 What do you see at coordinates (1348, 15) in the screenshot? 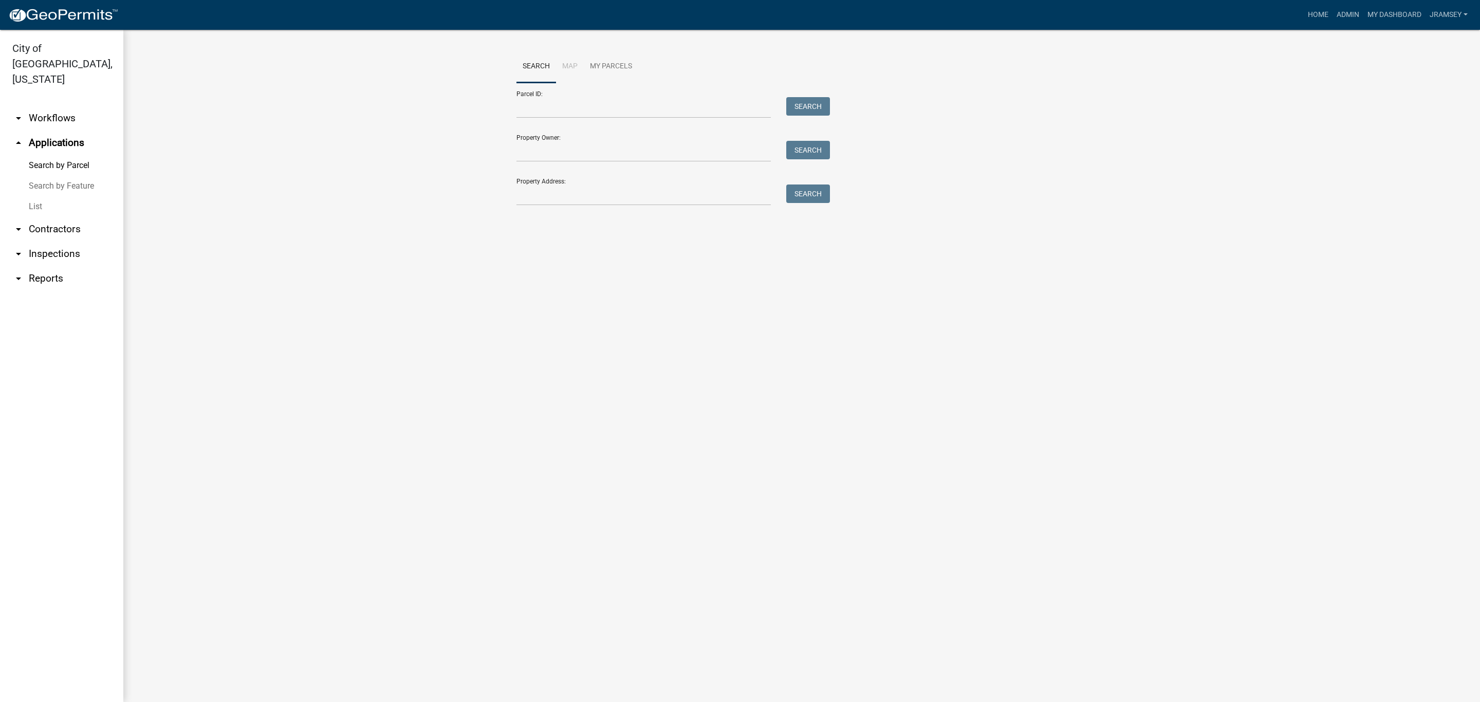
I see `a: Admin` at bounding box center [1348, 15].